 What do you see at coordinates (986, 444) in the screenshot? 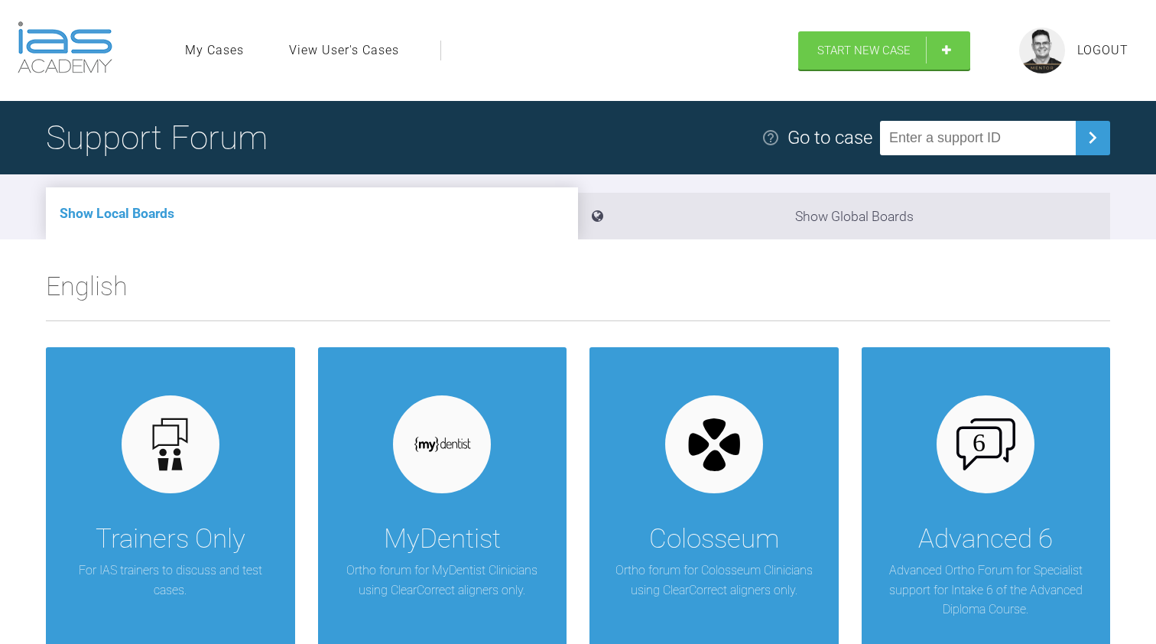
I see `img: advanced-6.cf6970cb.svg` at bounding box center [986, 444].